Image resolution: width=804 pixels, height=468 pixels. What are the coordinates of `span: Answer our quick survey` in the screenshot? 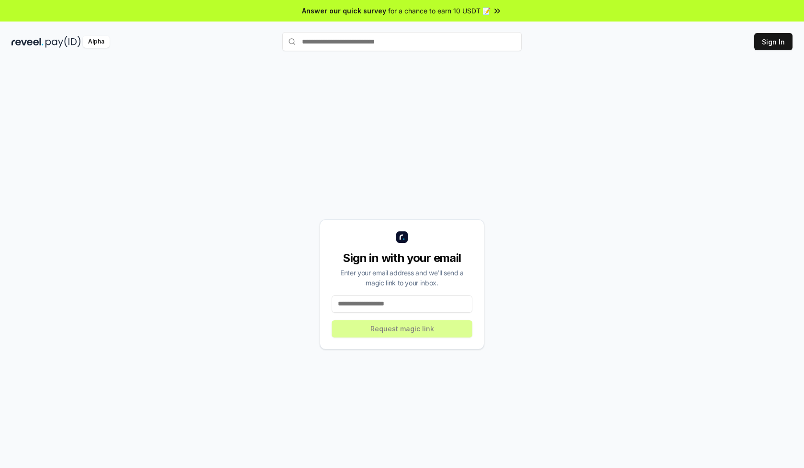 It's located at (344, 11).